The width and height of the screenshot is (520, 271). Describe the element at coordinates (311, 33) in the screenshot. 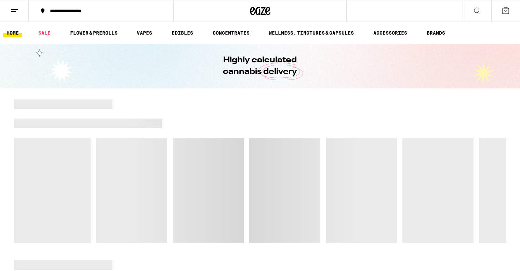

I see `a: WELLNESS, TINCTURES & CAPSULES` at that location.